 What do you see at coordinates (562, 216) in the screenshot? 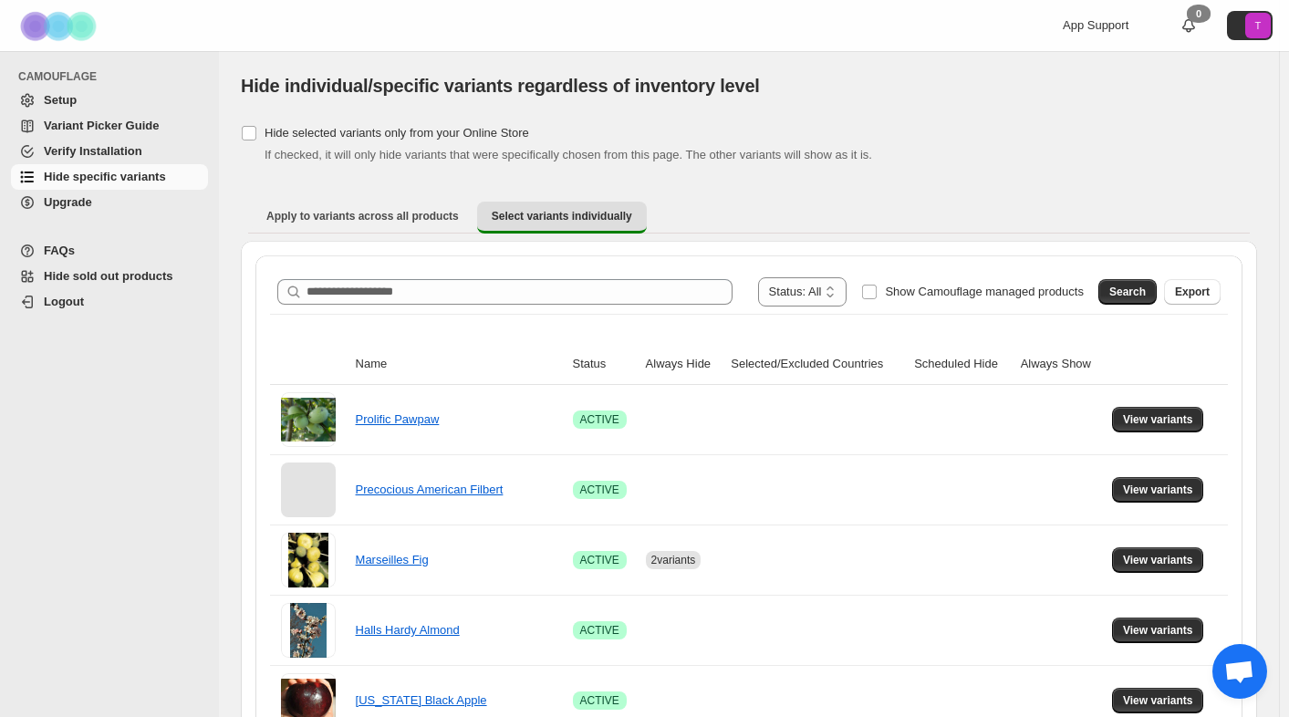
I see `span: Select variants individually` at bounding box center [562, 216].